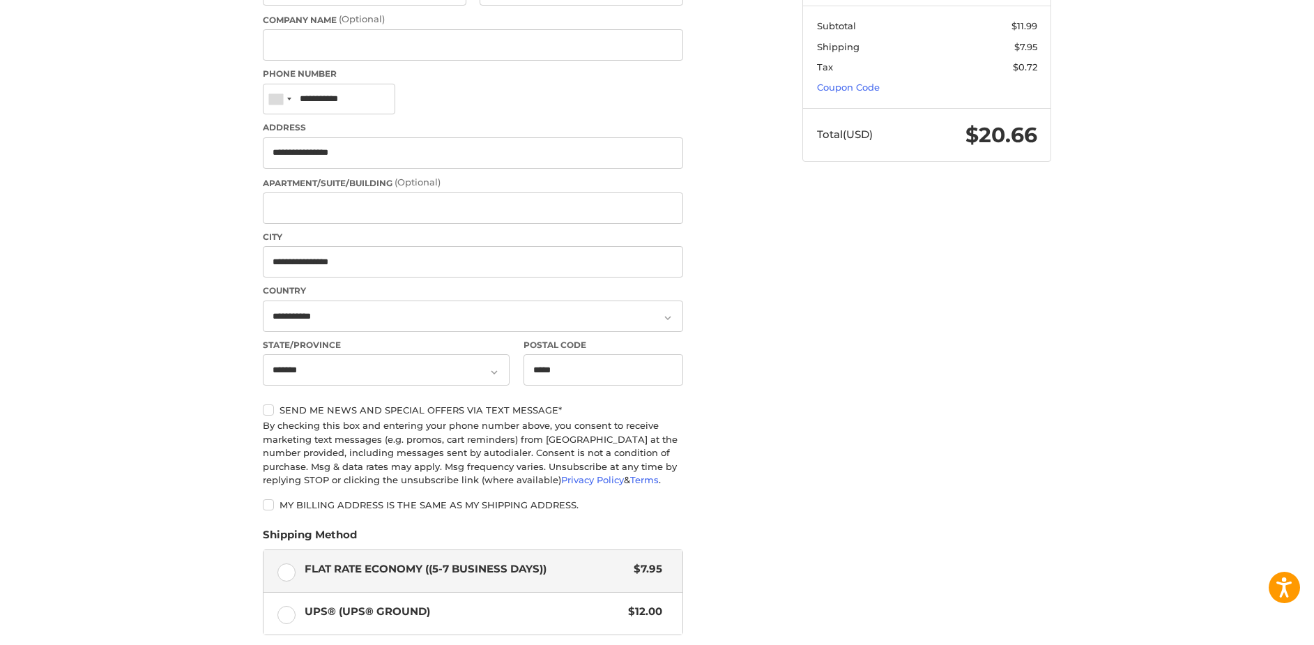 This screenshot has height=645, width=1314. Describe the element at coordinates (1001, 135) in the screenshot. I see `span: $20.66` at that location.